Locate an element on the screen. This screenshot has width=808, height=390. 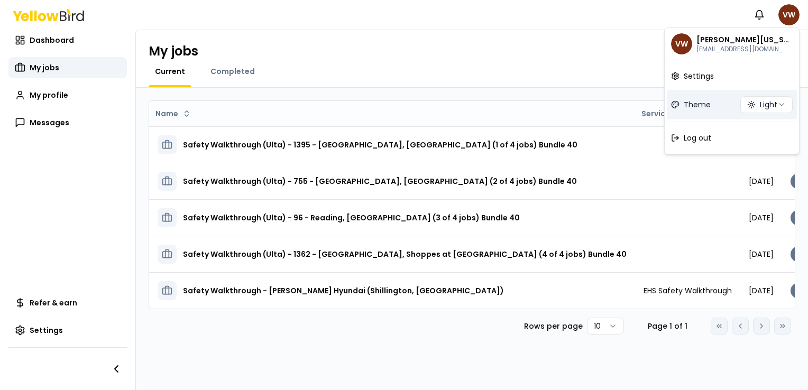
span: Settings is located at coordinates (698, 76).